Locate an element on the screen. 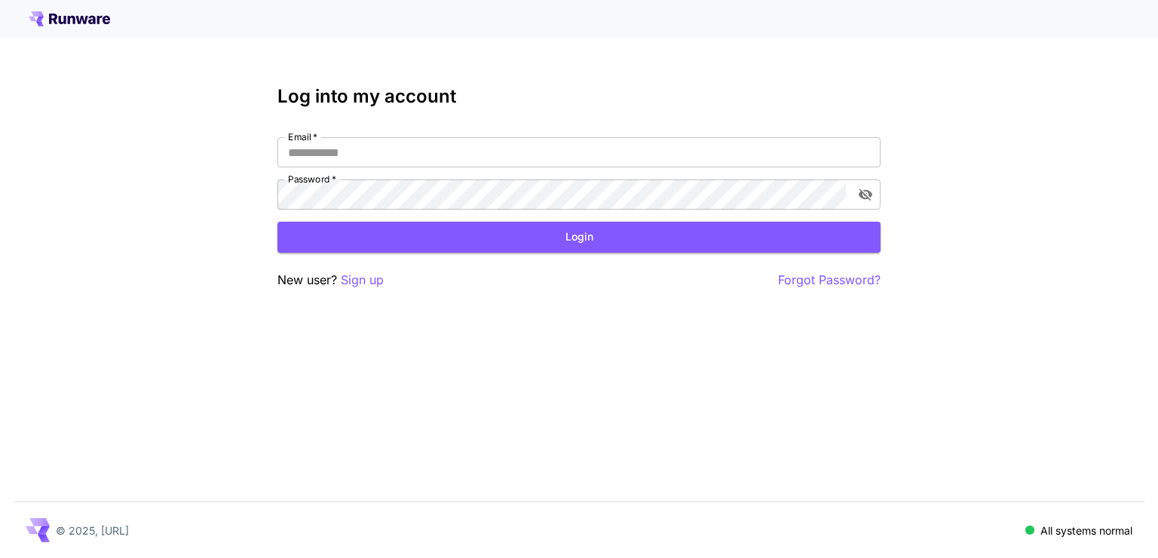  button: Login is located at coordinates (579, 237).